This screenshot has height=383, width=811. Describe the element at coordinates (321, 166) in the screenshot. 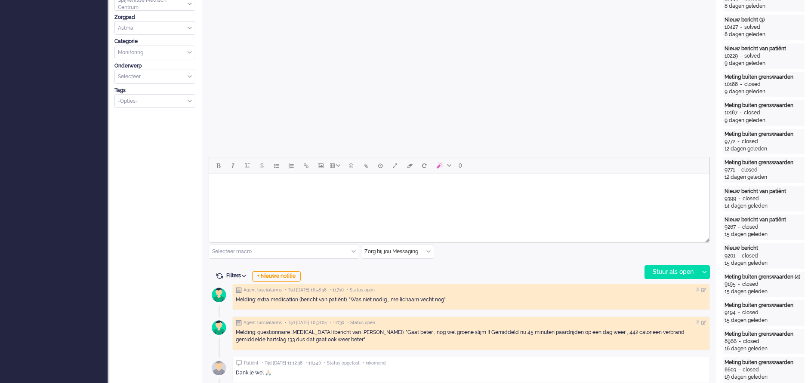

I see `button: Insert/edit image` at that location.